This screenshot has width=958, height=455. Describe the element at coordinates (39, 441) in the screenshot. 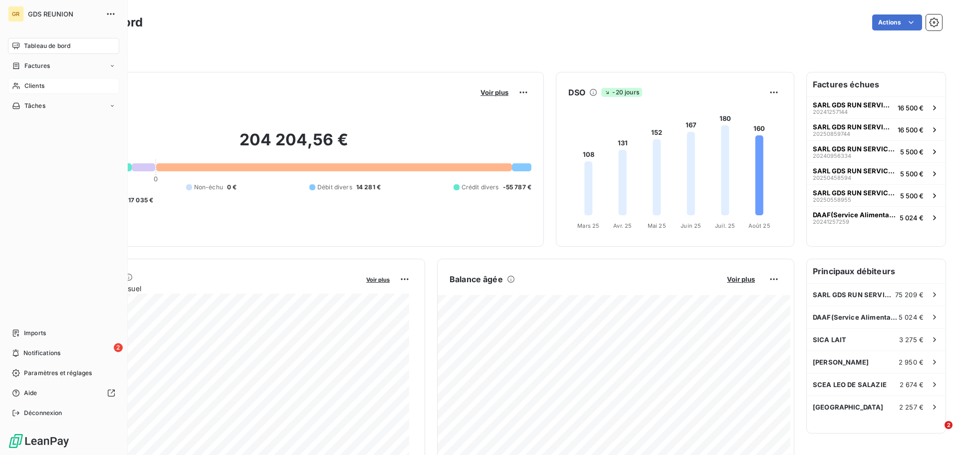

I see `img: Logo LeanPay` at that location.